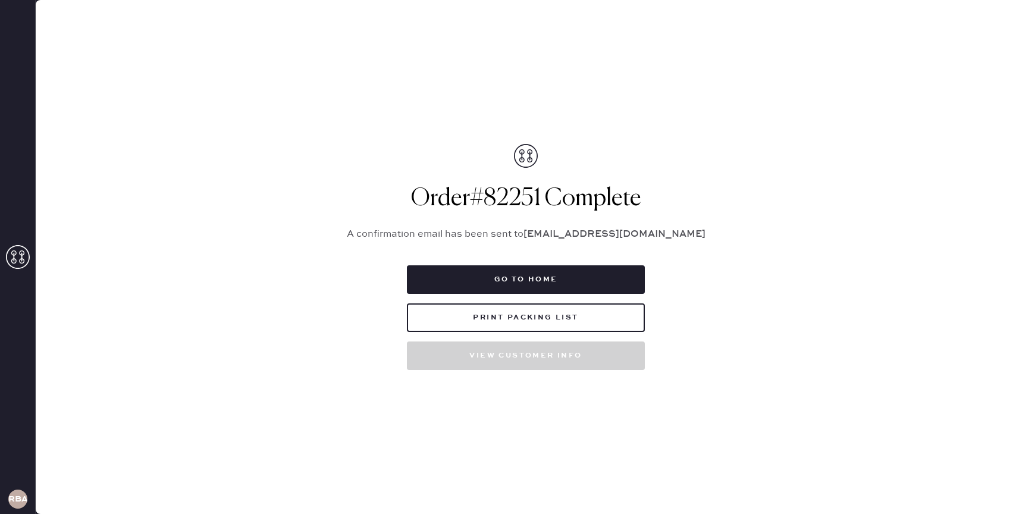 This screenshot has height=514, width=1016. I want to click on h3: RBA, so click(18, 499).